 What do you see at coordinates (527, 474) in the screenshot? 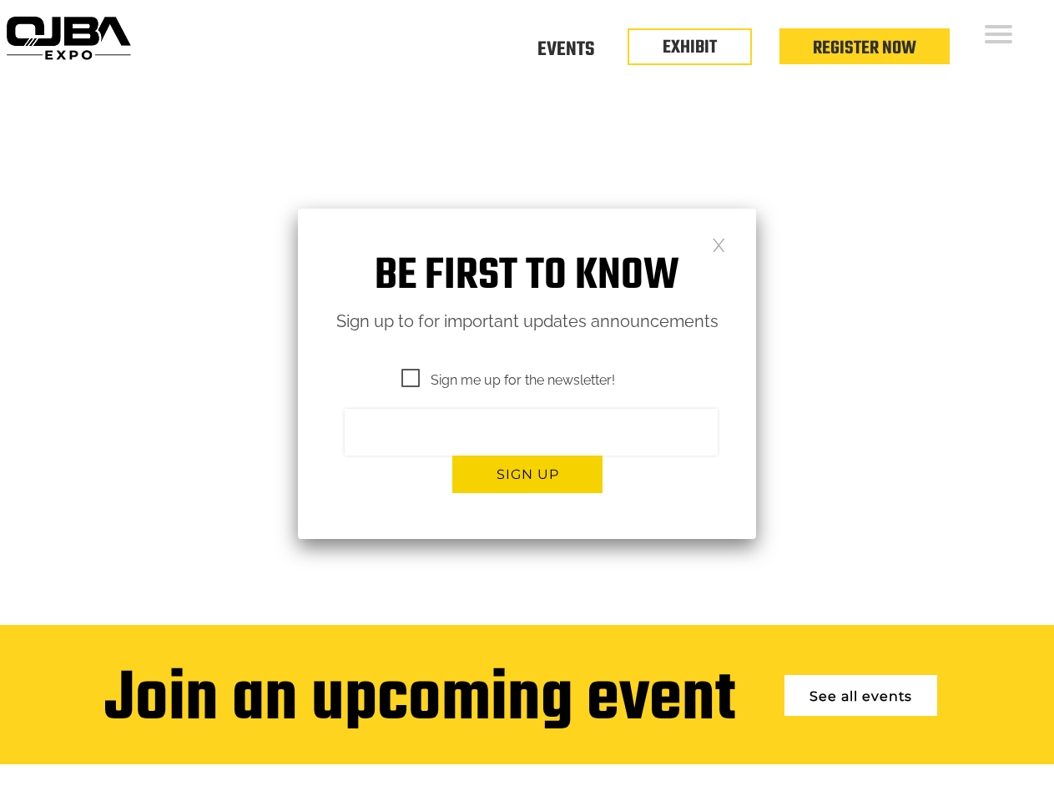
I see `button: Sign up` at bounding box center [527, 474].